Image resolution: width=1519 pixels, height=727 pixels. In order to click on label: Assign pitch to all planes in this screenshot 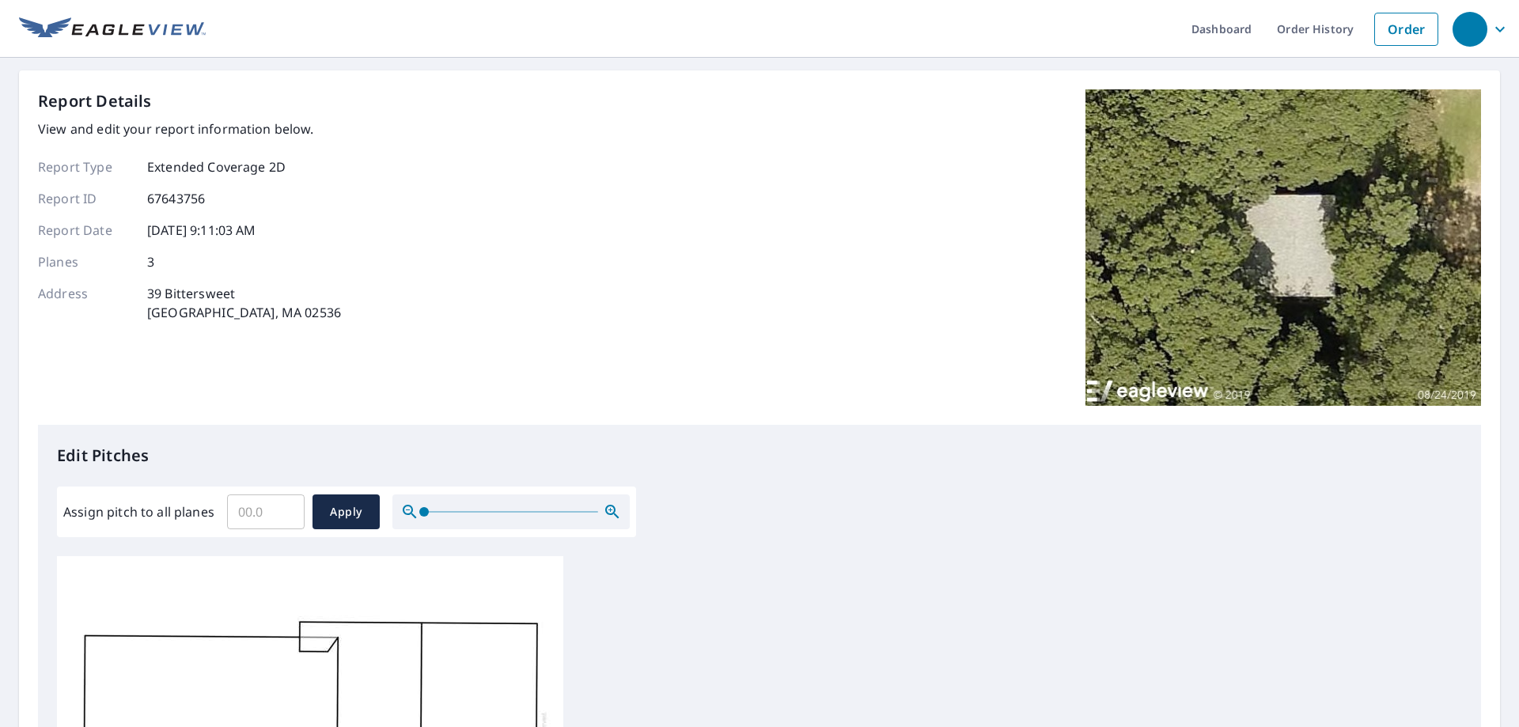, I will do `click(138, 512)`.